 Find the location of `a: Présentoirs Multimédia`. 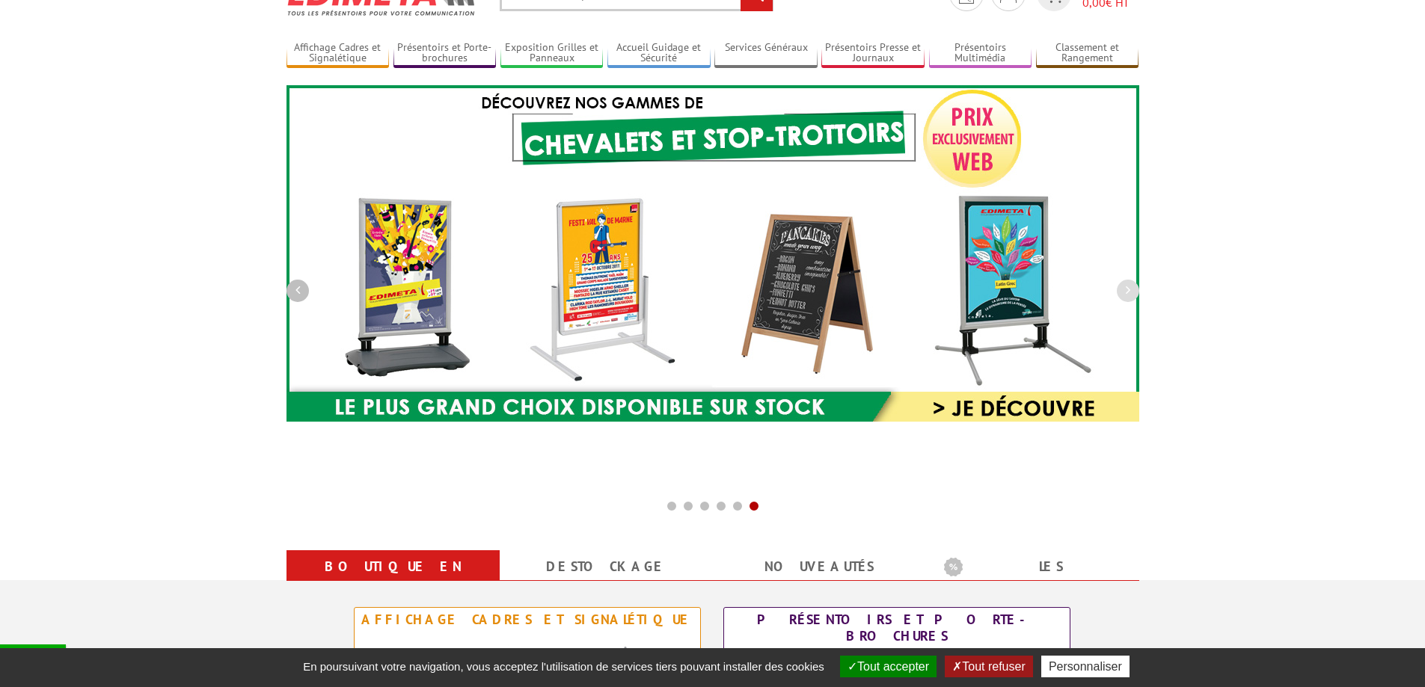

a: Présentoirs Multimédia is located at coordinates (981, 53).